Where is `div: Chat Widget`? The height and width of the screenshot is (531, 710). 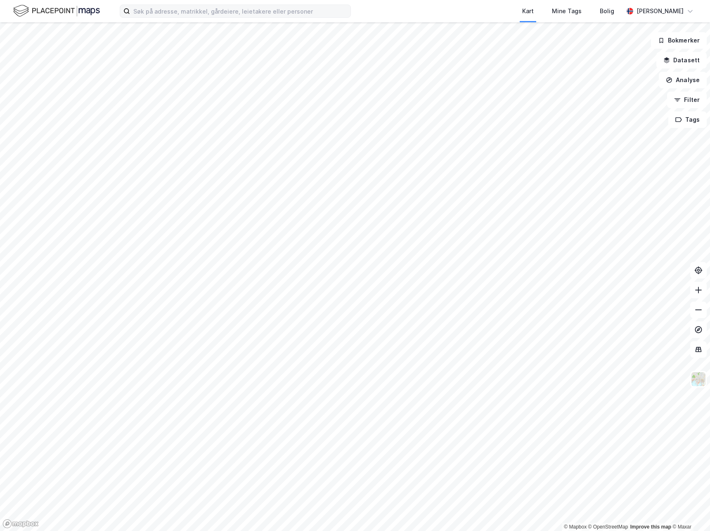 div: Chat Widget is located at coordinates (689, 511).